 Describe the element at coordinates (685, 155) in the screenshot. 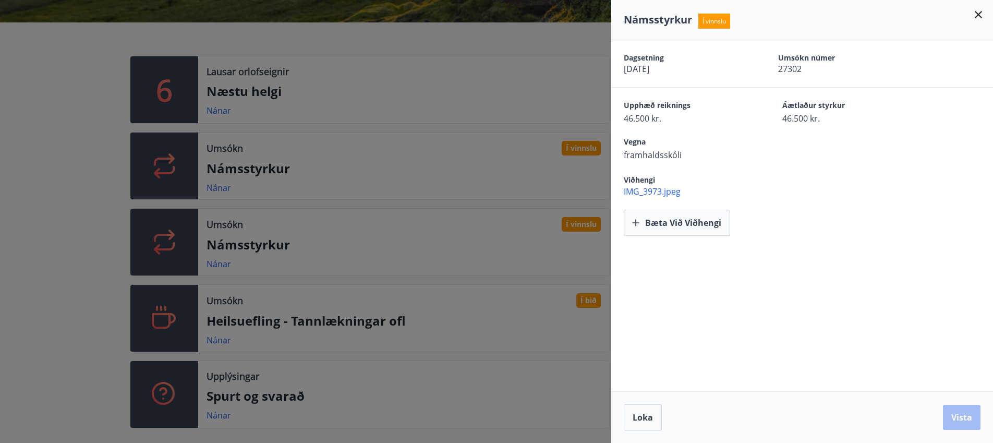

I see `span: framhaldsskóli` at that location.